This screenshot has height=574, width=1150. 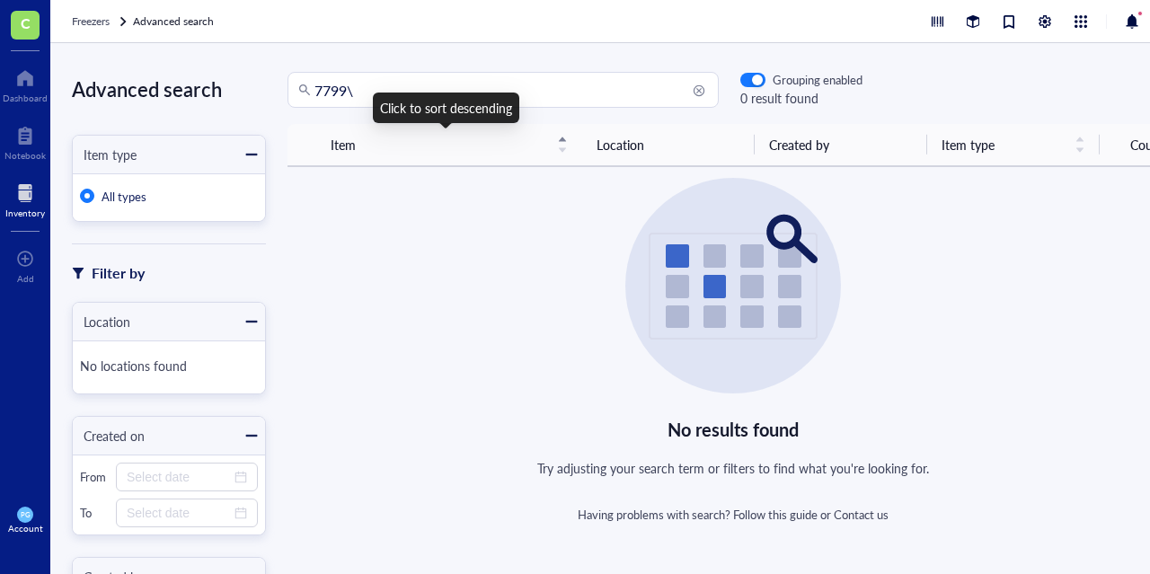 I want to click on div: Advanced search, so click(x=169, y=89).